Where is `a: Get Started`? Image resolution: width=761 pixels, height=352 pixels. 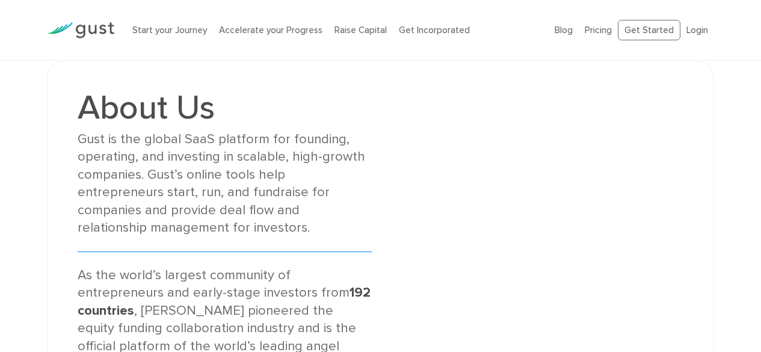
a: Get Started is located at coordinates (649, 30).